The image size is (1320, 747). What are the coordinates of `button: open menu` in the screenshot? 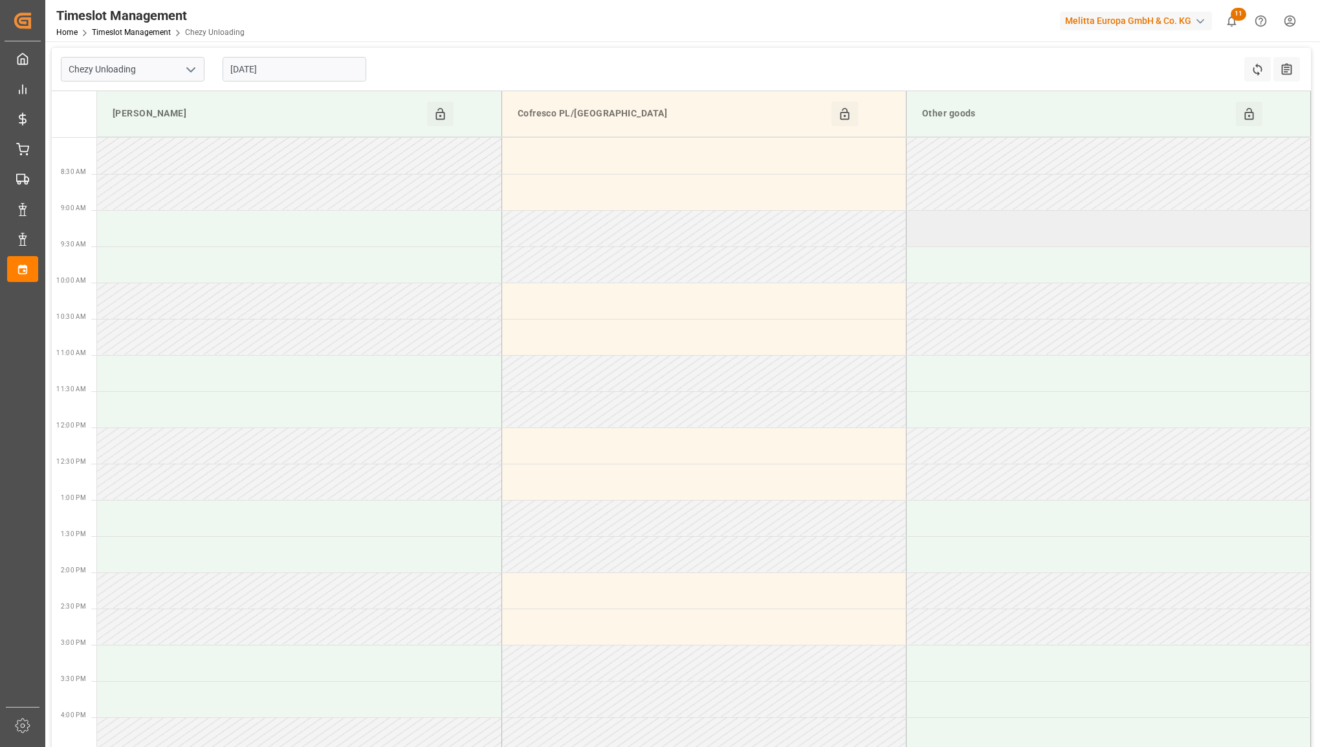 It's located at (190, 69).